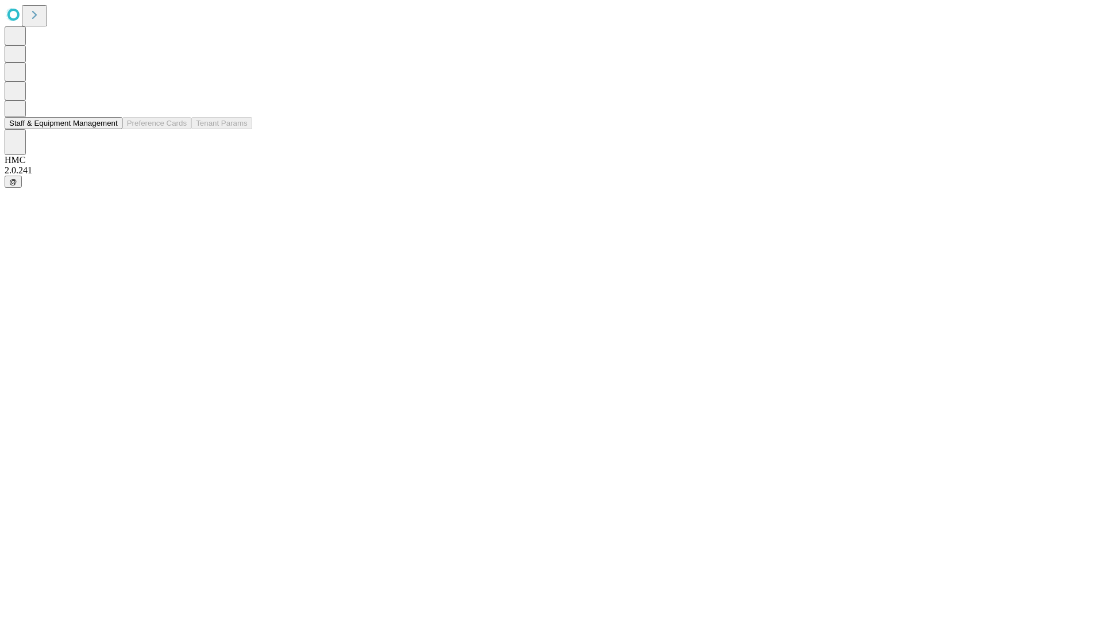 Image resolution: width=1103 pixels, height=620 pixels. I want to click on div: HMC, so click(551, 160).